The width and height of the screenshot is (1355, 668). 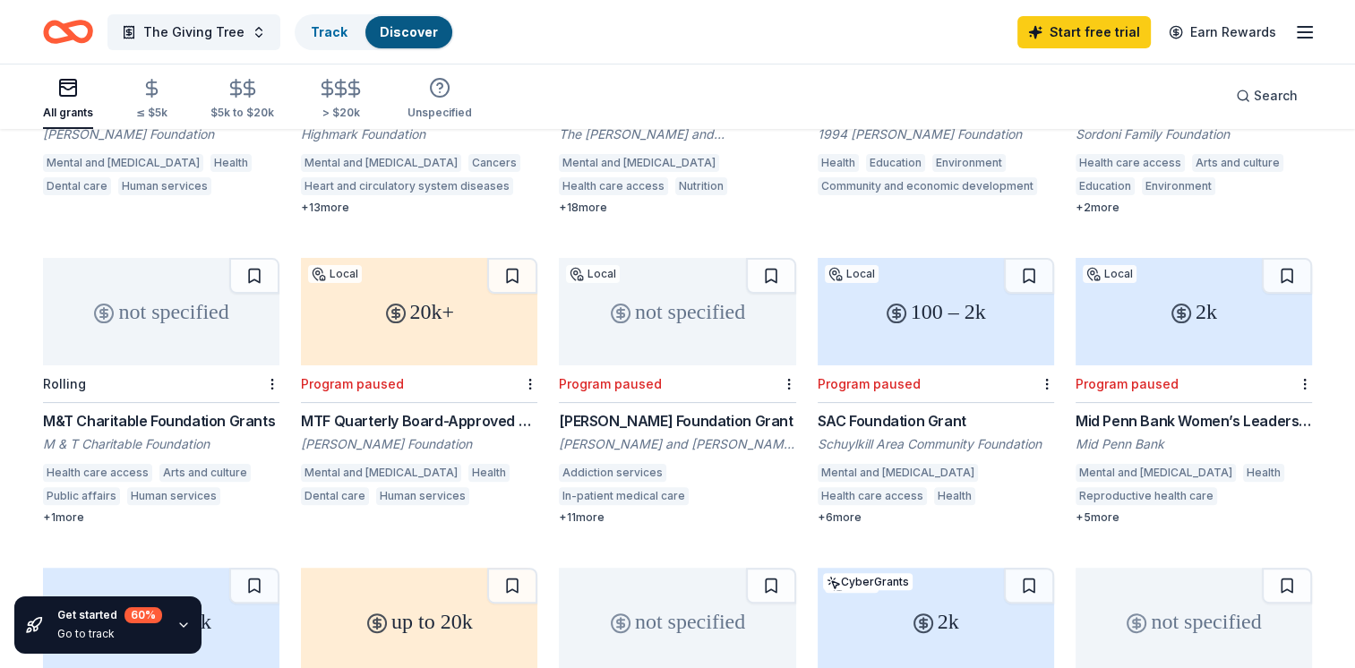 What do you see at coordinates (677, 518) in the screenshot?
I see `div: + 11 more` at bounding box center [677, 518].